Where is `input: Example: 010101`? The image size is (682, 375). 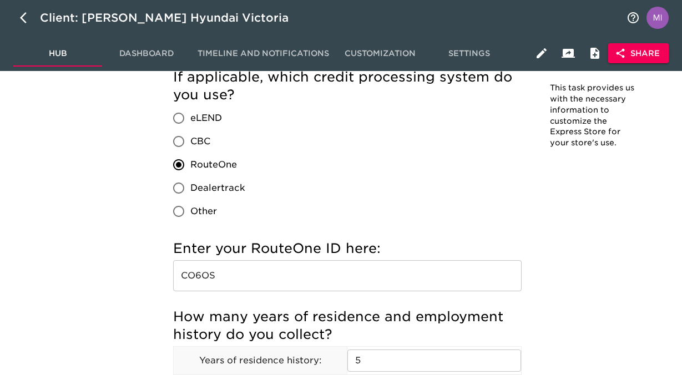
input: Example: 010101 is located at coordinates (347, 276).